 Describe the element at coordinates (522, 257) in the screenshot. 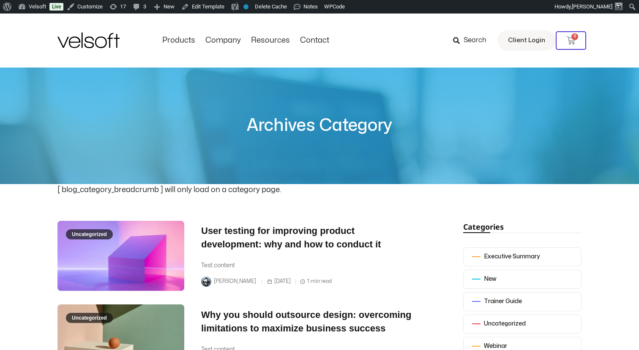

I see `a: Executive Summary` at that location.